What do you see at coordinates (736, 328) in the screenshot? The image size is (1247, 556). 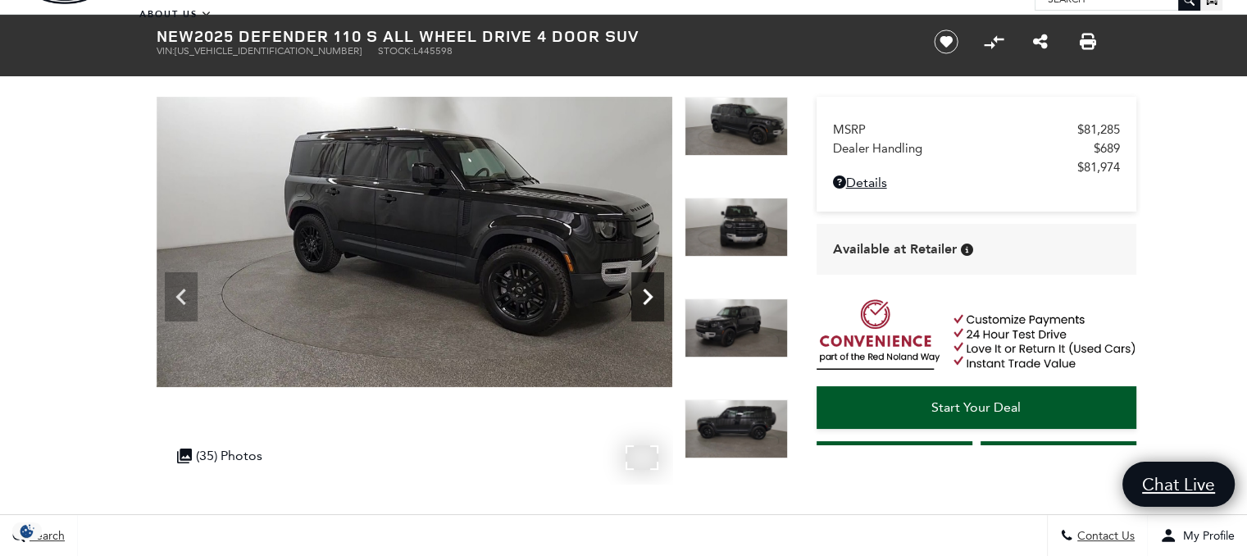 I see `img: New 2025 Santorini Black LAND ROVER S image 4` at bounding box center [736, 328].